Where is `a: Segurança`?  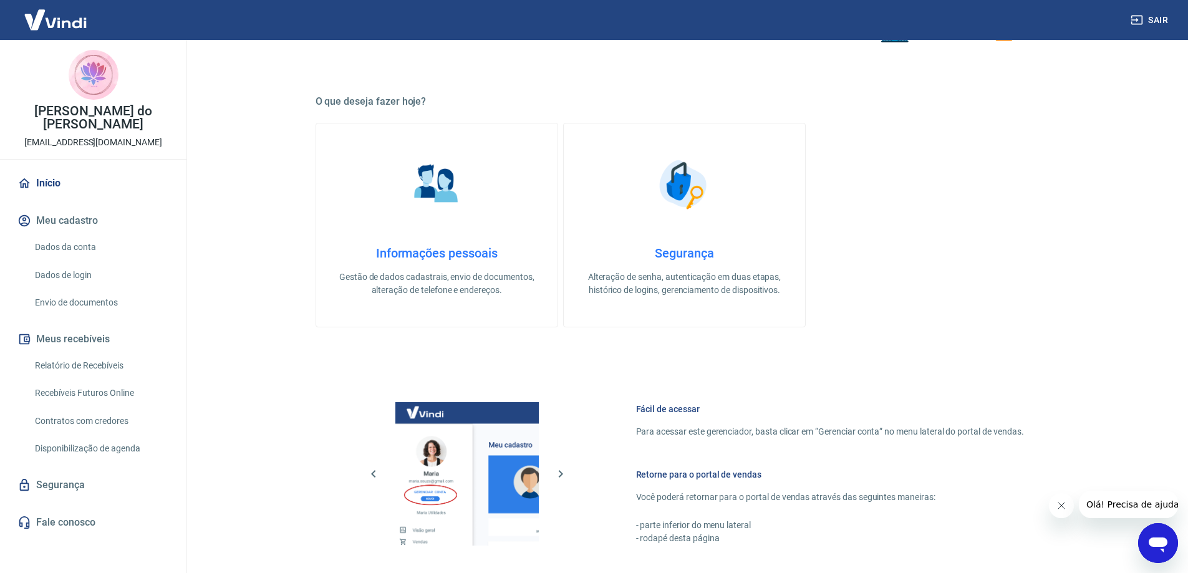 a: Segurança is located at coordinates (93, 485).